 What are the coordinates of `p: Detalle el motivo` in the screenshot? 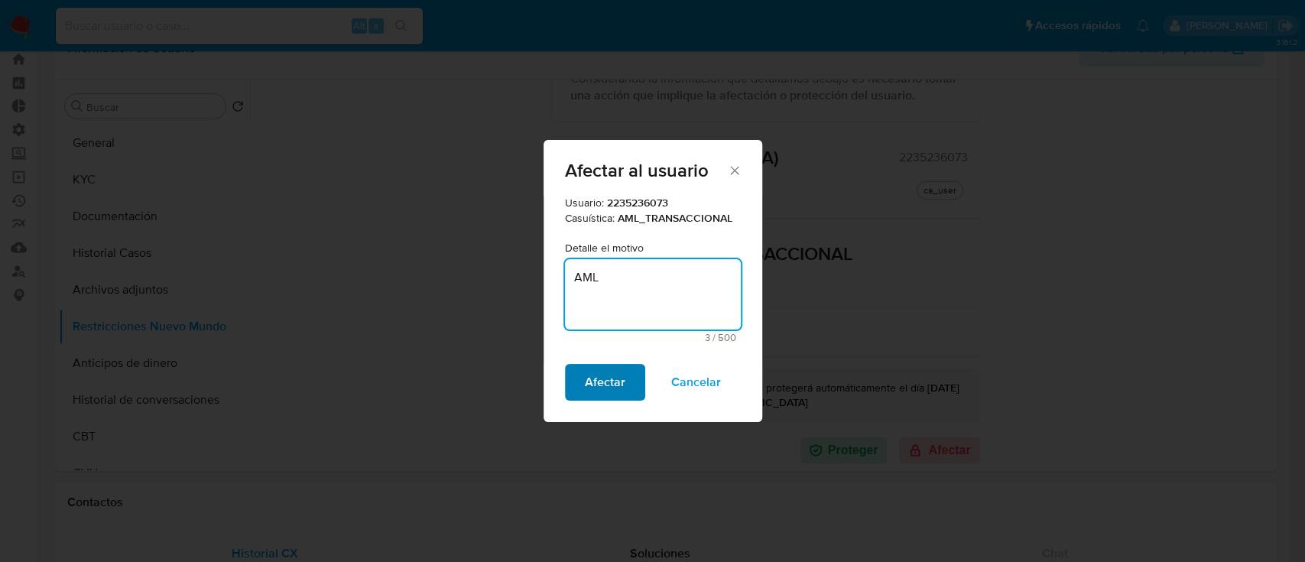 It's located at (653, 248).